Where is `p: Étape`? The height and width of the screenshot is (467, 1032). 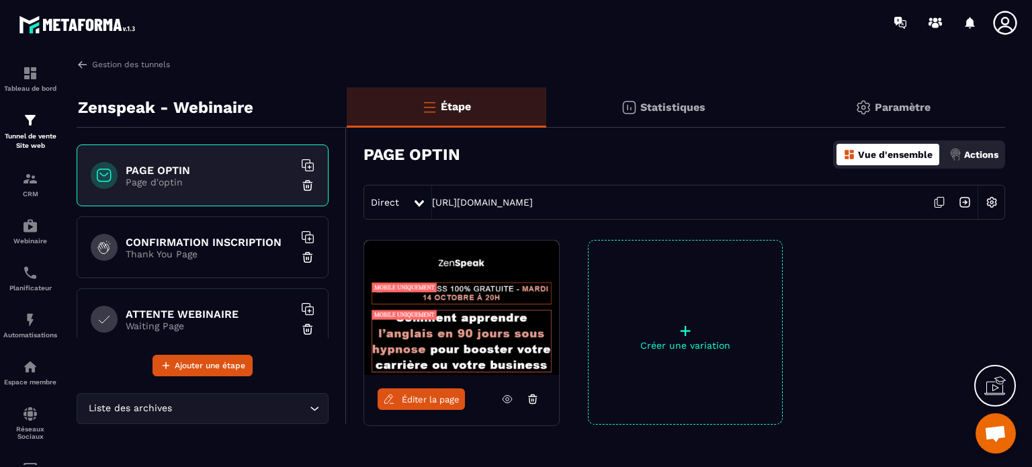
p: Étape is located at coordinates (455, 106).